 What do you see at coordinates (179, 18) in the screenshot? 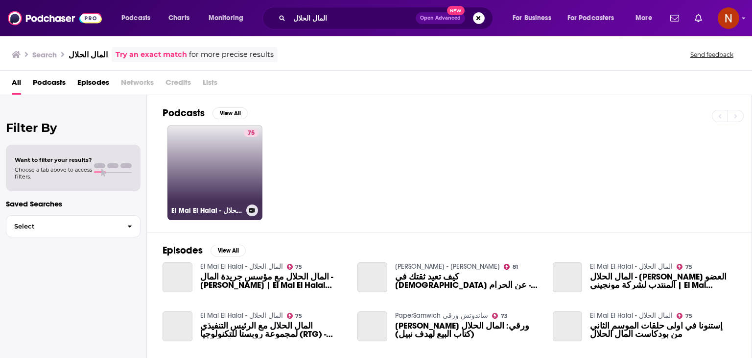
I see `a: Charts` at bounding box center [179, 18].